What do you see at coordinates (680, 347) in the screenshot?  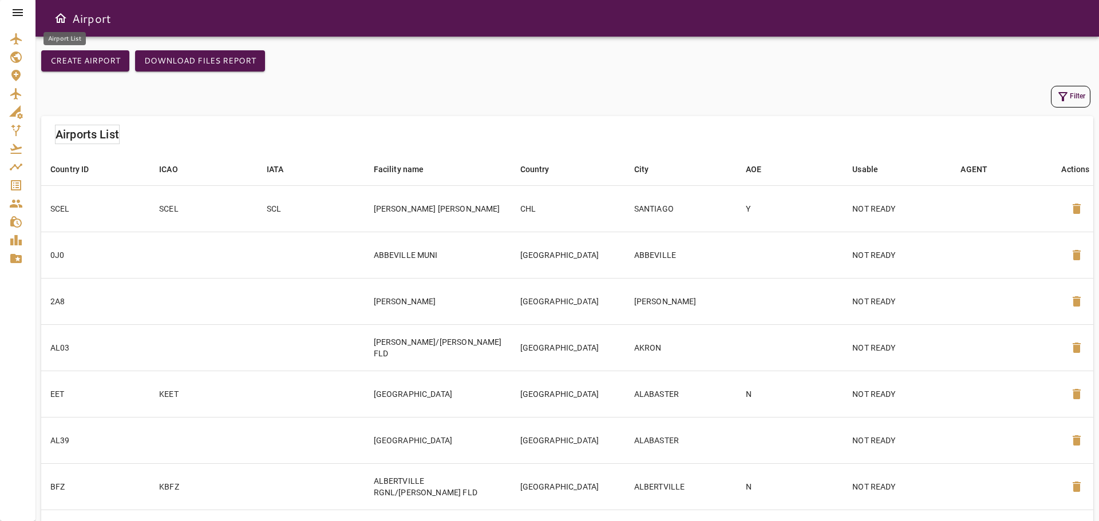 I see `td: AKRON` at bounding box center [680, 347].